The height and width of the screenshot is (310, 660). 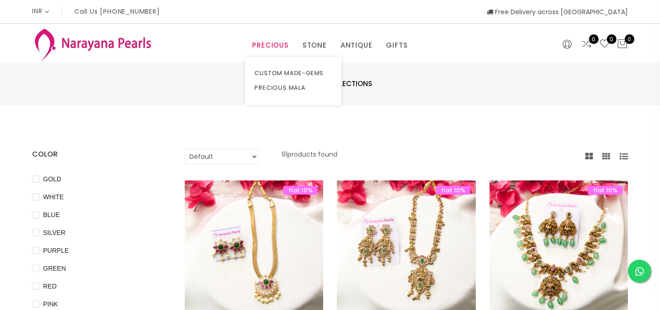 I want to click on a: ANTIQUE, so click(x=356, y=45).